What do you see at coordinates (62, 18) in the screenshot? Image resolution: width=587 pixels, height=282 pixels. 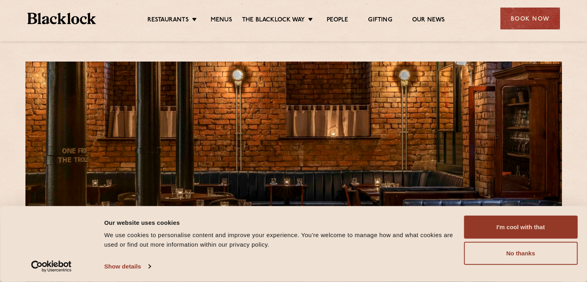 I see `img: BL_Textured_Logo-footer-cropped.svg` at bounding box center [62, 18].